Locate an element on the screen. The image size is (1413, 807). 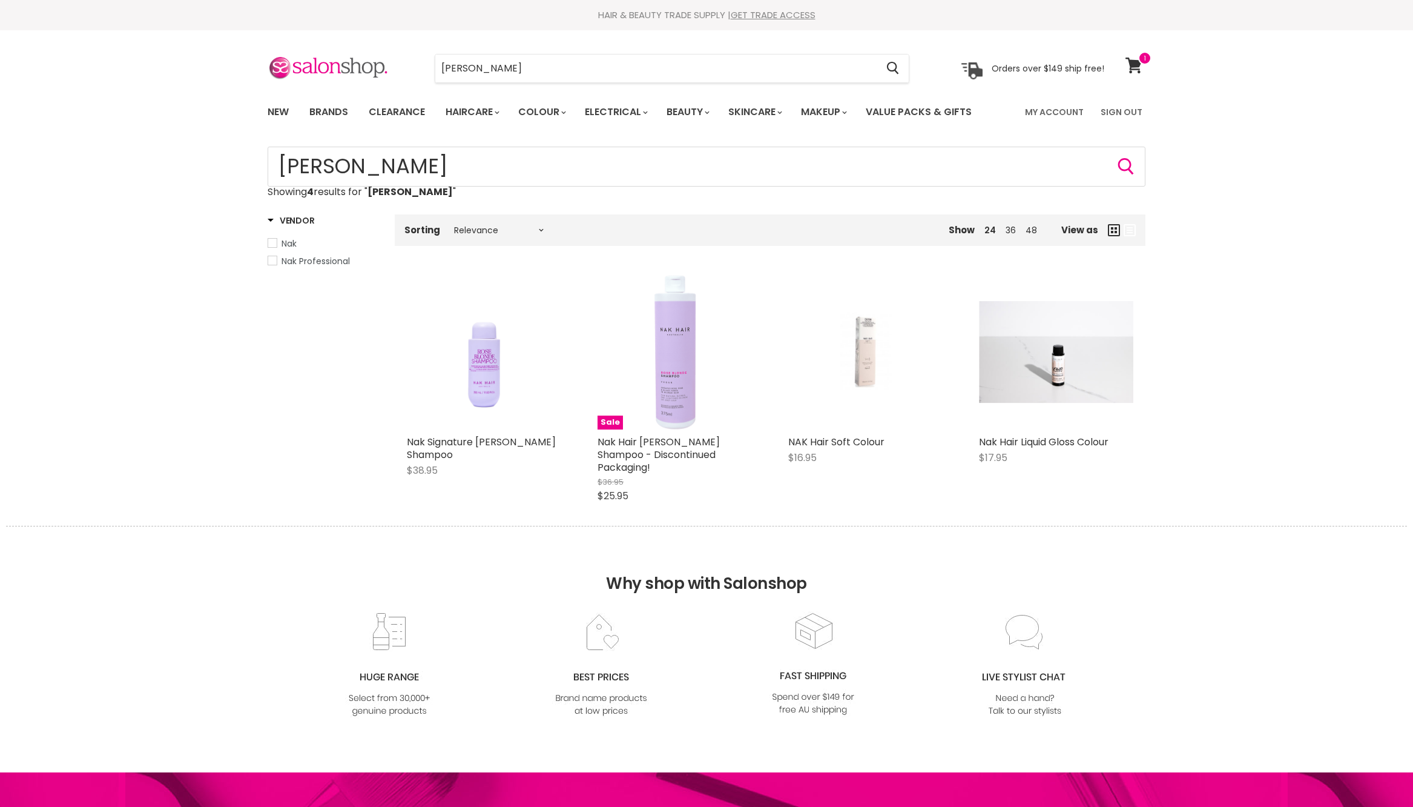
a: Electrical is located at coordinates (615, 112).